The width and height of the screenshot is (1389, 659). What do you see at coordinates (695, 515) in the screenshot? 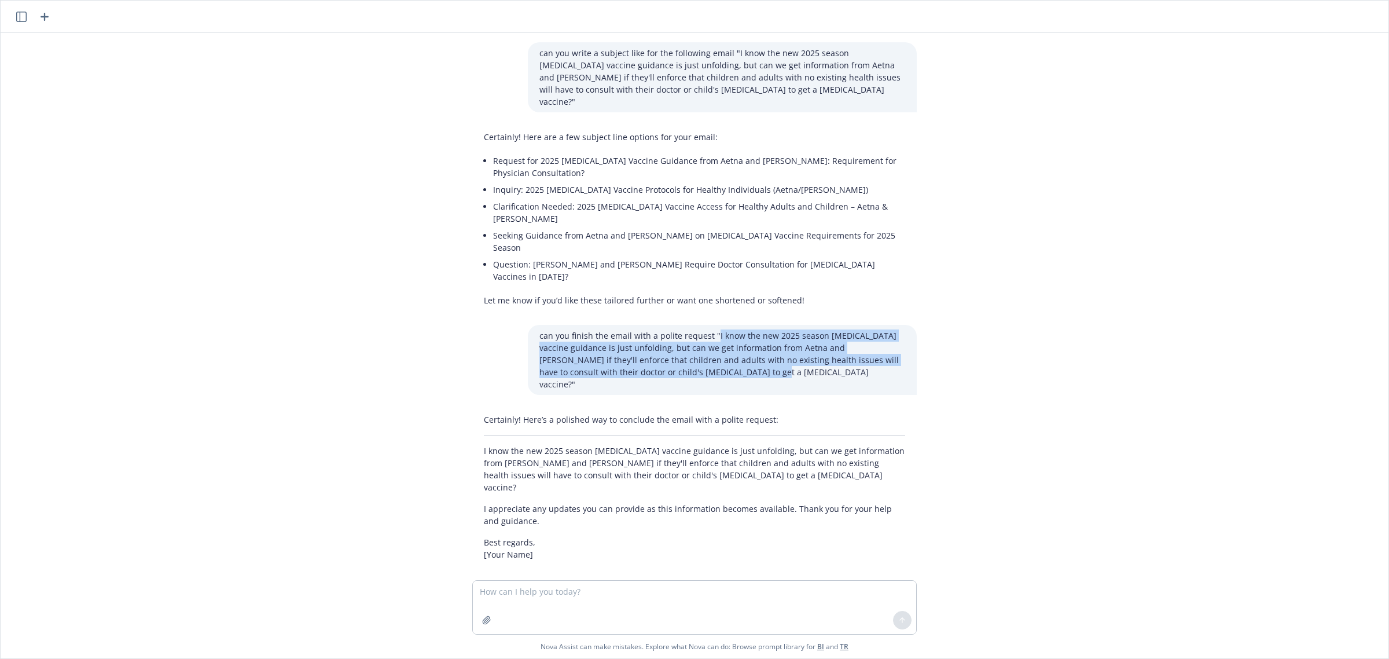
I see `p: I appreciate any updates you can provide as this information becomes available. Thank you for you...` at bounding box center [695, 515].